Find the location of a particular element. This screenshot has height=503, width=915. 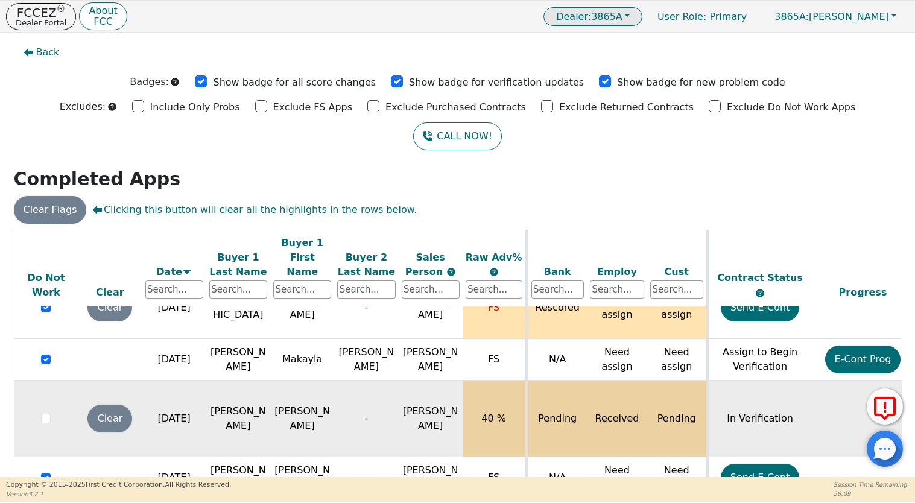

p: Version 3.2.1 is located at coordinates (118, 494).